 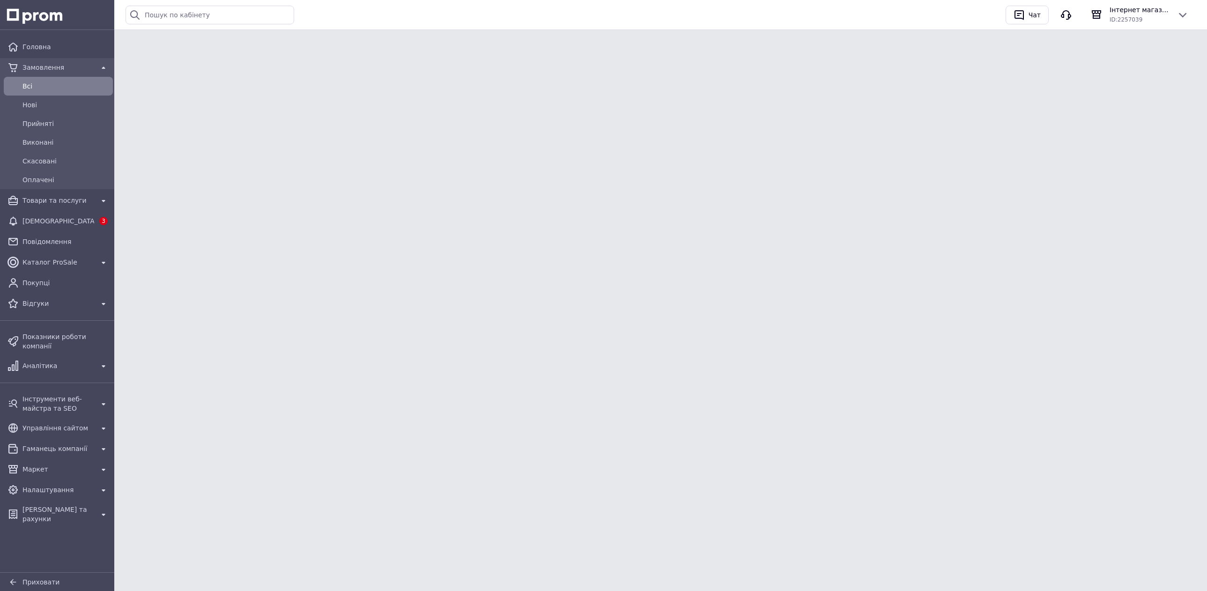 I want to click on span: Покупці, so click(x=66, y=283).